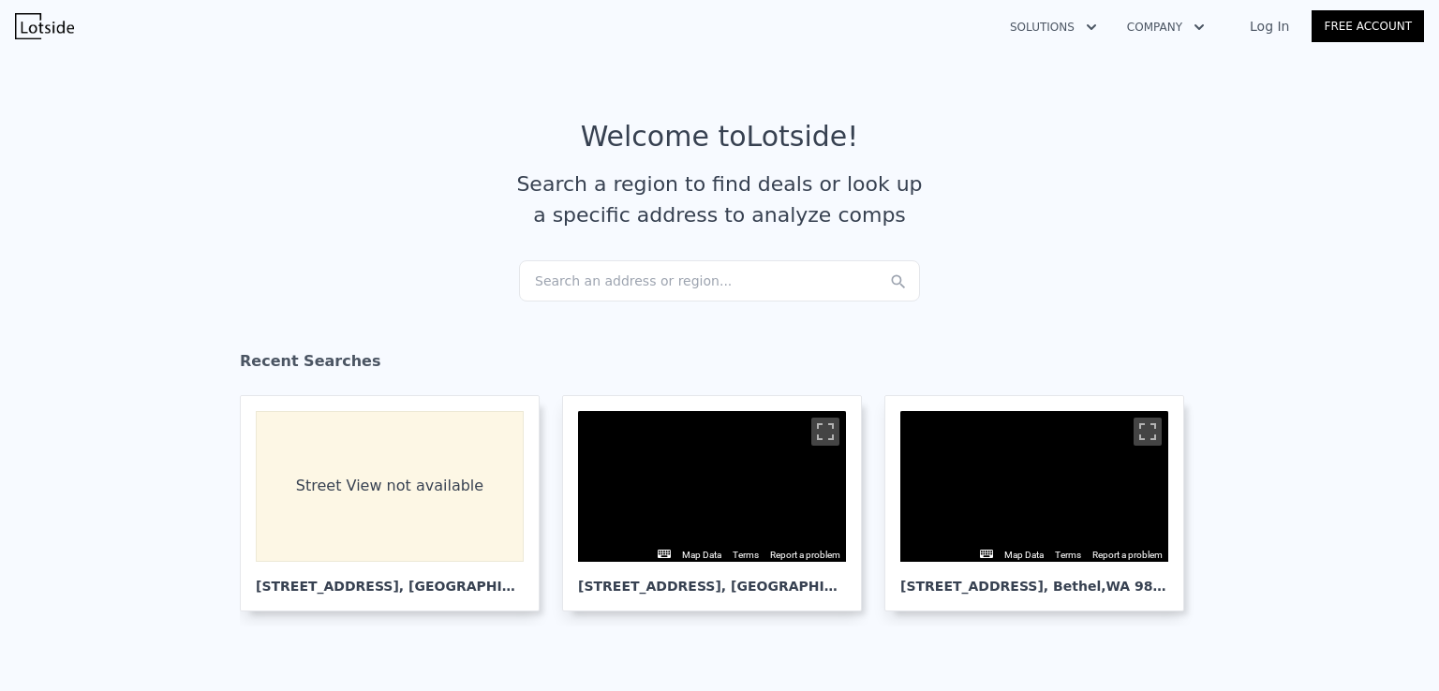 Image resolution: width=1439 pixels, height=691 pixels. I want to click on div: Welcome to Lotside !, so click(719, 137).